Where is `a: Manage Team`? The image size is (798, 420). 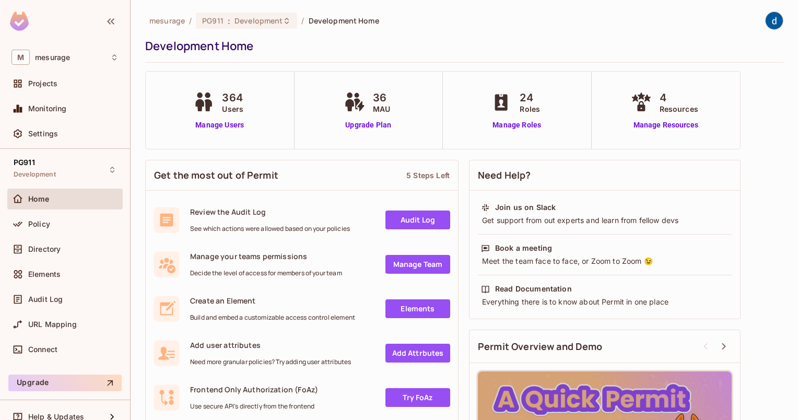
a: Manage Team is located at coordinates (418, 264).